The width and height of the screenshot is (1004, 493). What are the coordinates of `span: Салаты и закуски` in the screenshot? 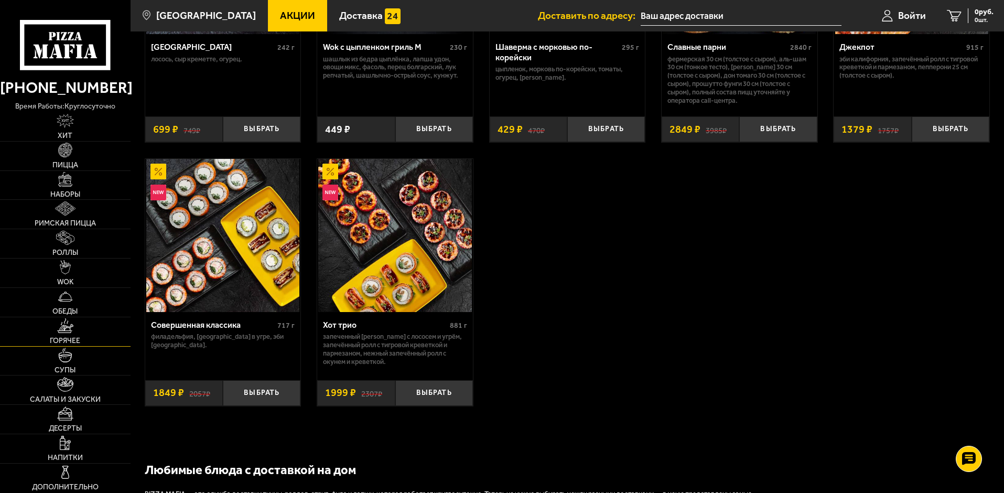 It's located at (65, 400).